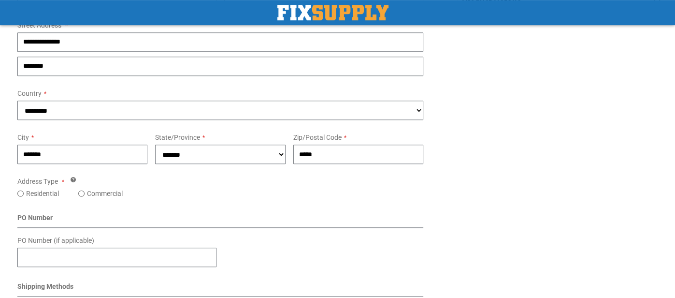 Image resolution: width=675 pixels, height=298 pixels. I want to click on span: Zip/Postal Code, so click(318, 137).